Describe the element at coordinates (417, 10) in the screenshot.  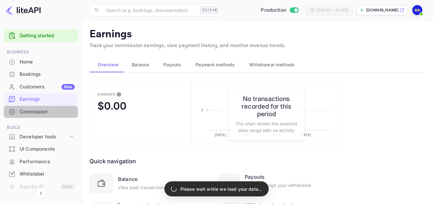
I see `img: Abi Aromasodu` at that location.